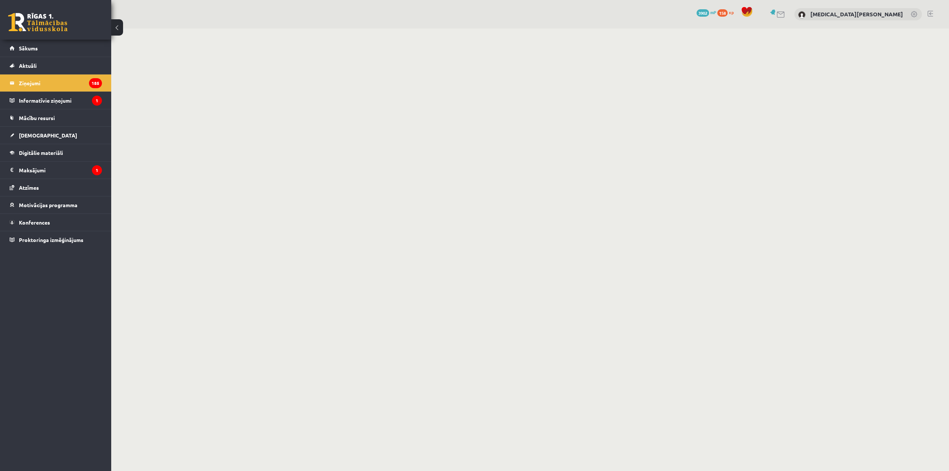 The image size is (949, 471). I want to click on a: Maksājumi1, so click(56, 170).